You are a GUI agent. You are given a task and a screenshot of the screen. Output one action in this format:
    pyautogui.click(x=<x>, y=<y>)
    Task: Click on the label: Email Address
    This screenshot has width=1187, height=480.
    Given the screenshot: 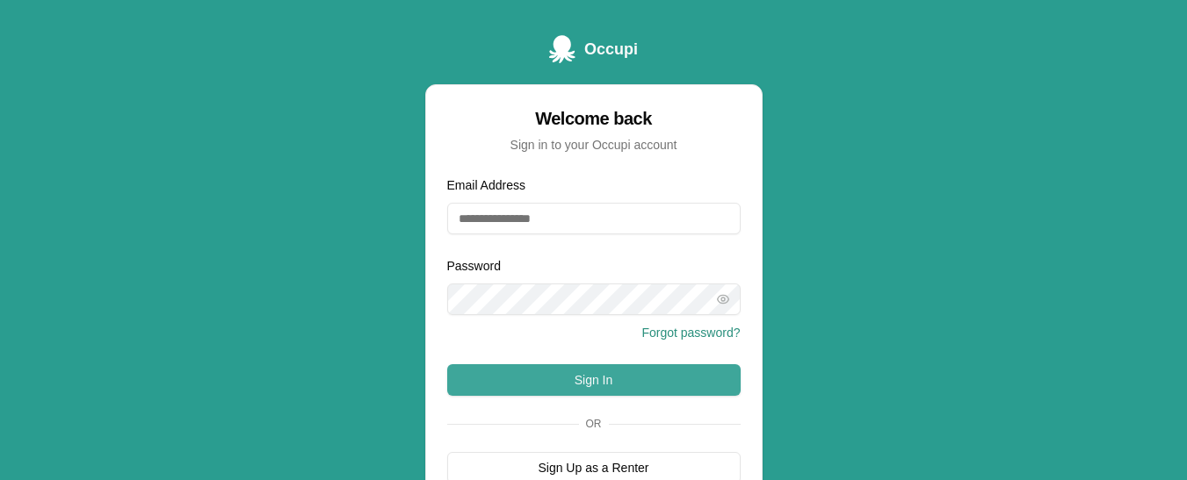 What is the action you would take?
    pyautogui.click(x=486, y=185)
    